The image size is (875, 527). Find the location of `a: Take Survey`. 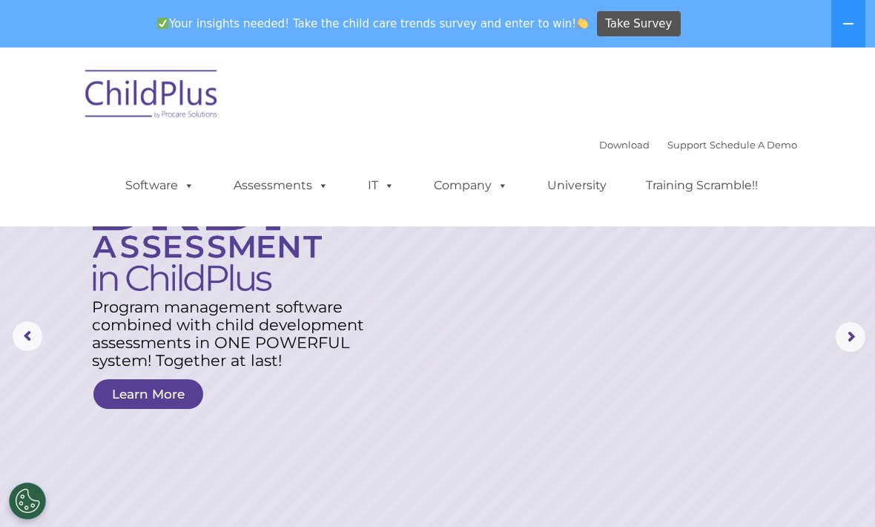

a: Take Survey is located at coordinates (639, 24).